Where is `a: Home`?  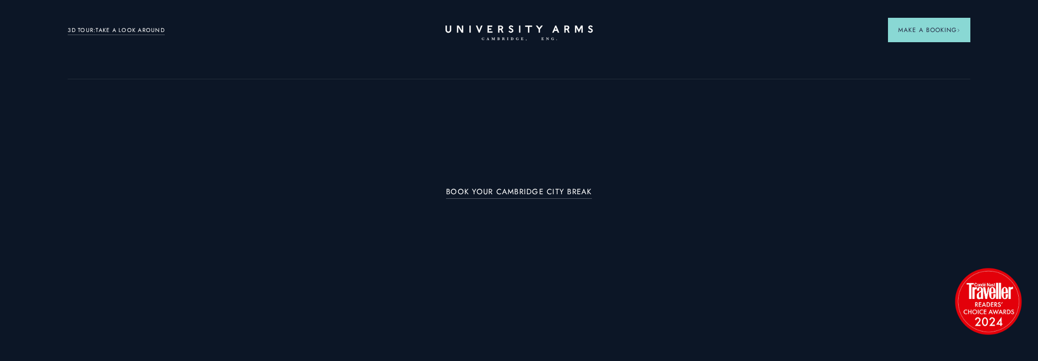
a: Home is located at coordinates (519, 33).